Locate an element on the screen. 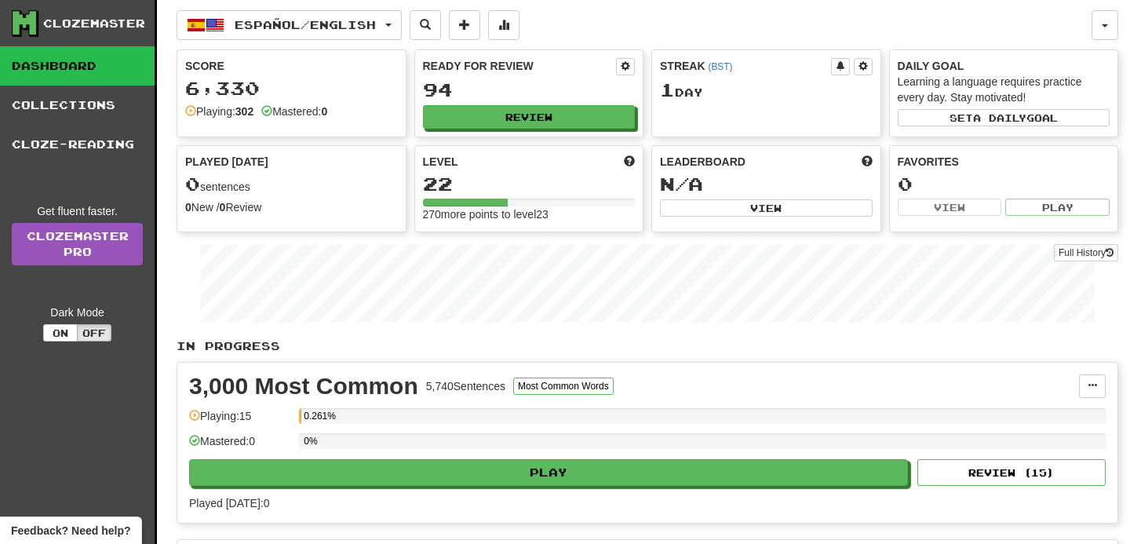 This screenshot has height=544, width=1130. div: sentences is located at coordinates (291, 184).